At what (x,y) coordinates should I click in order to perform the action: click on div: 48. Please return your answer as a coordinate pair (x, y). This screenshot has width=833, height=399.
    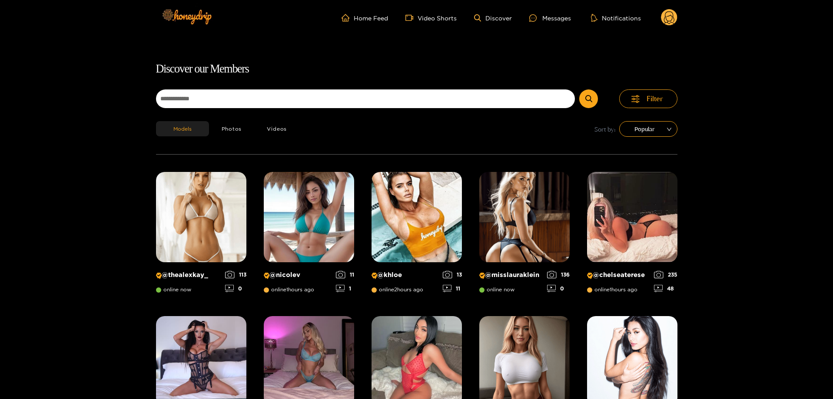
    Looking at the image, I should click on (666, 288).